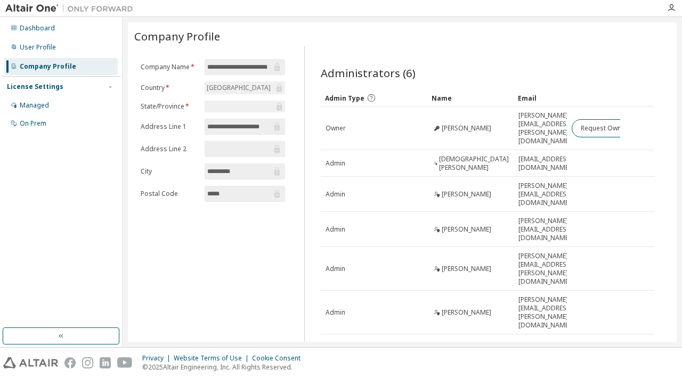 The height and width of the screenshot is (378, 682). Describe the element at coordinates (33, 124) in the screenshot. I see `div: On Prem` at that location.